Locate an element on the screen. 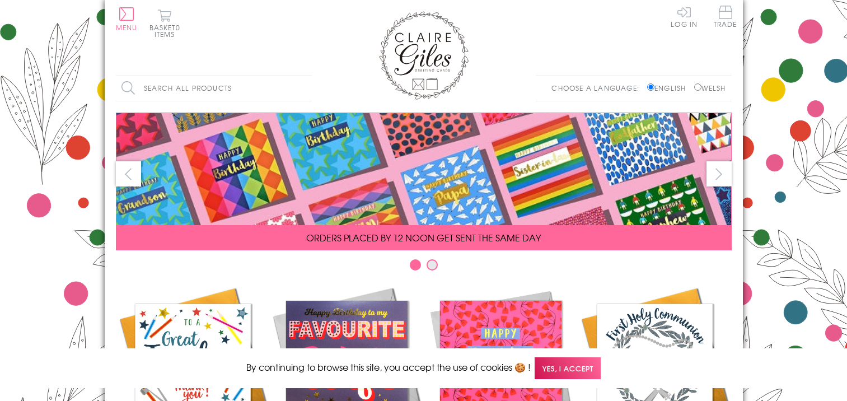 This screenshot has height=401, width=847. img: Claire Giles Greetings Cards is located at coordinates (424, 55).